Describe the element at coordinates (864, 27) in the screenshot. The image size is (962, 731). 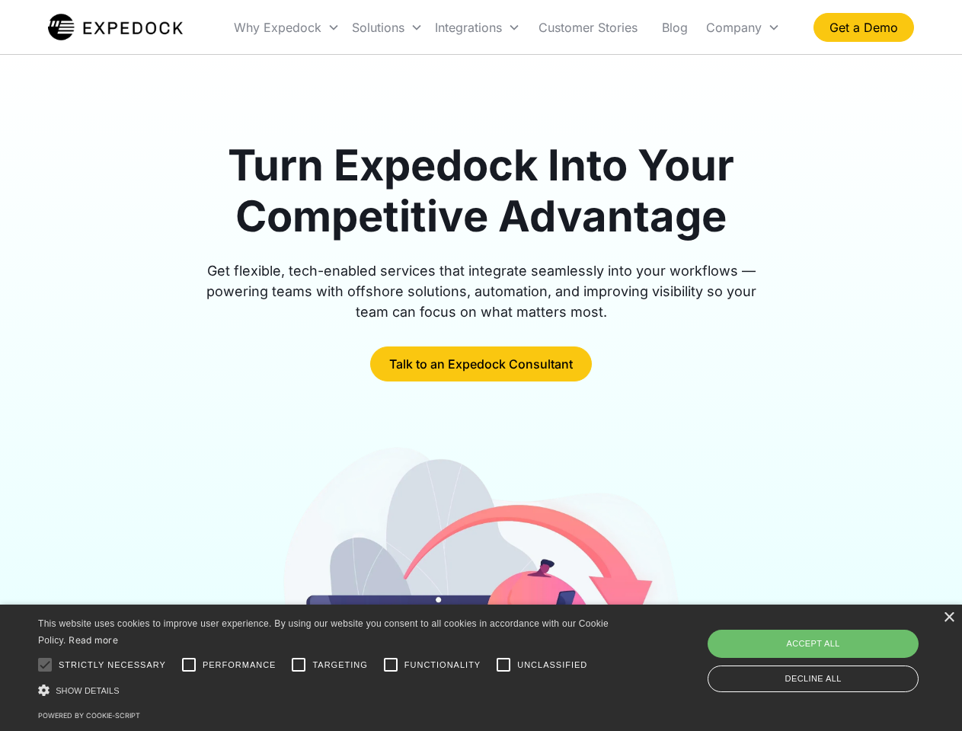
I see `a: Get a Demo` at that location.